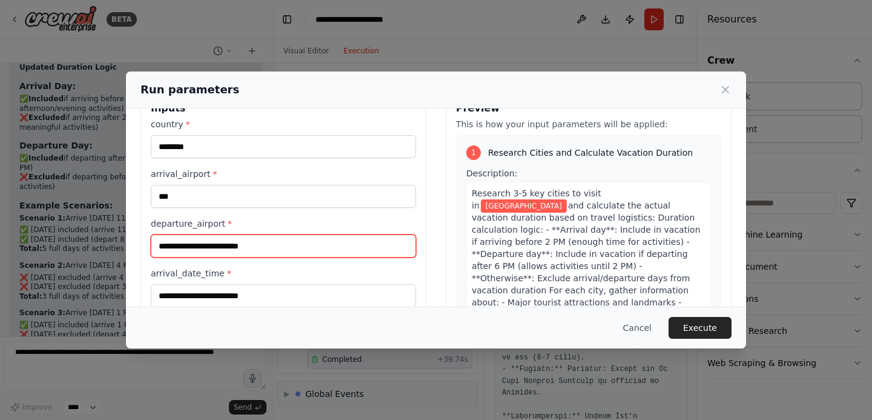  Describe the element at coordinates (589, 124) in the screenshot. I see `p: This is how your input parameters will be applied:` at that location.